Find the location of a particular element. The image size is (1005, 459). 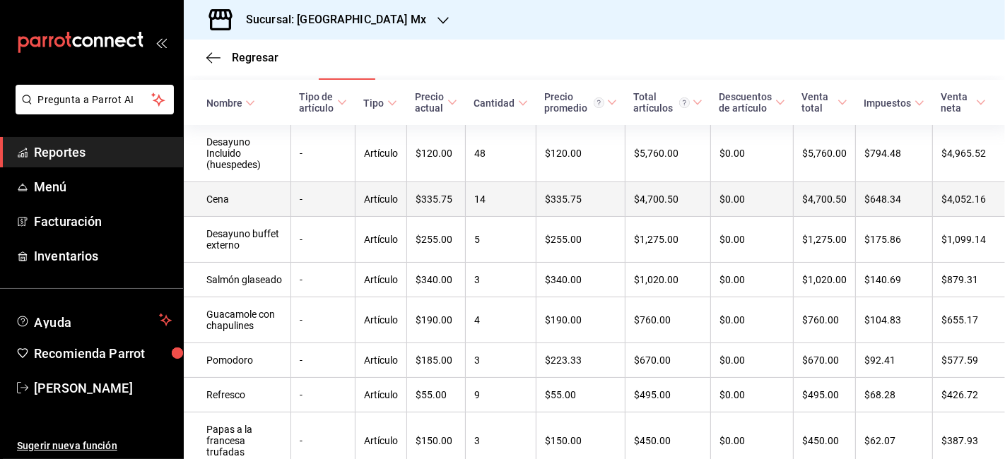

td: Cena is located at coordinates (237, 199).